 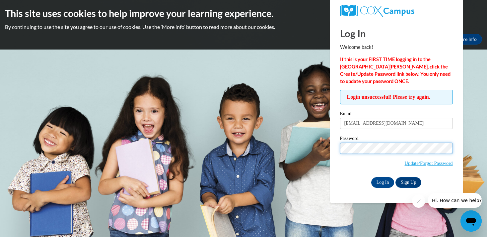 I want to click on span: Login unsuccessful! Please try again., so click(x=396, y=97).